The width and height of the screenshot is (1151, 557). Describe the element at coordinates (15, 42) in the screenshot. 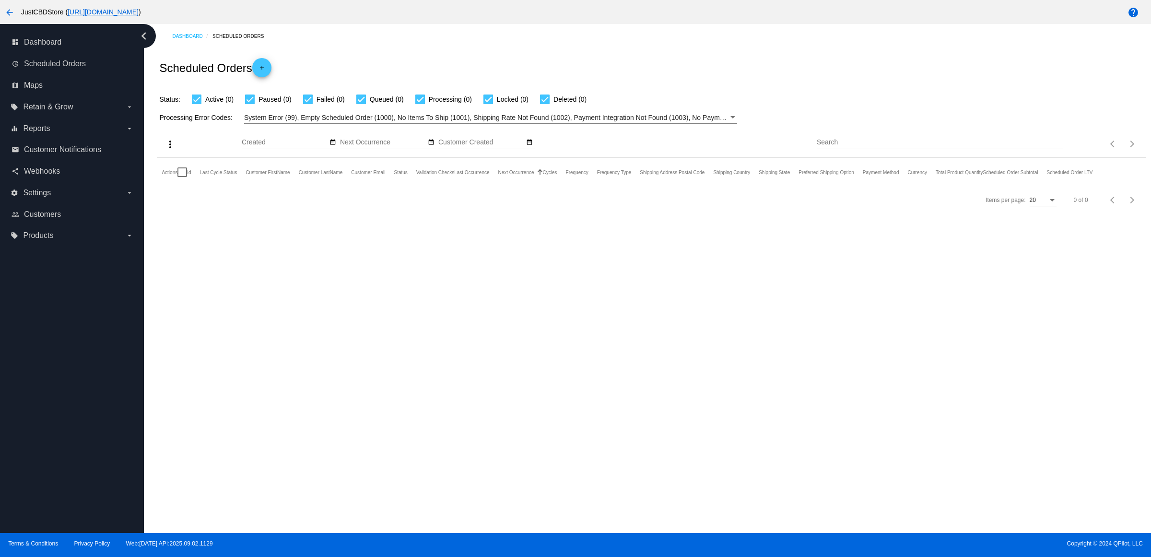

I see `i: dashboard` at that location.